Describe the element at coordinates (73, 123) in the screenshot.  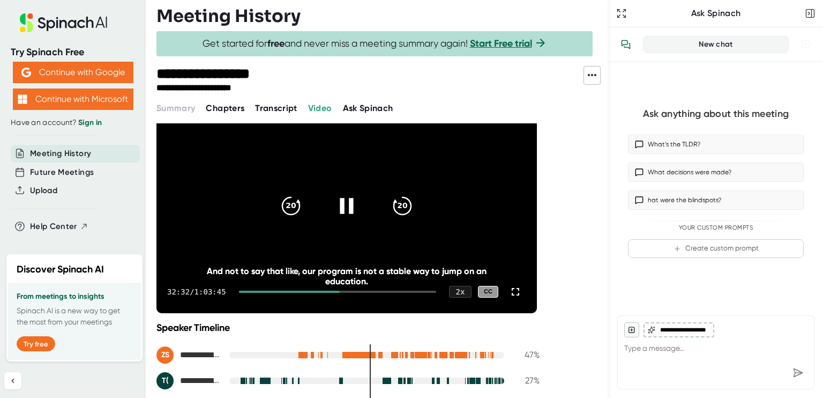
I see `div: Have an account?` at that location.